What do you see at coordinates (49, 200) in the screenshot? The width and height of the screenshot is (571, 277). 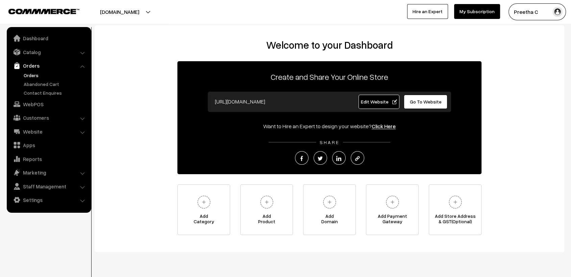 I see `a: Settings` at bounding box center [49, 200].